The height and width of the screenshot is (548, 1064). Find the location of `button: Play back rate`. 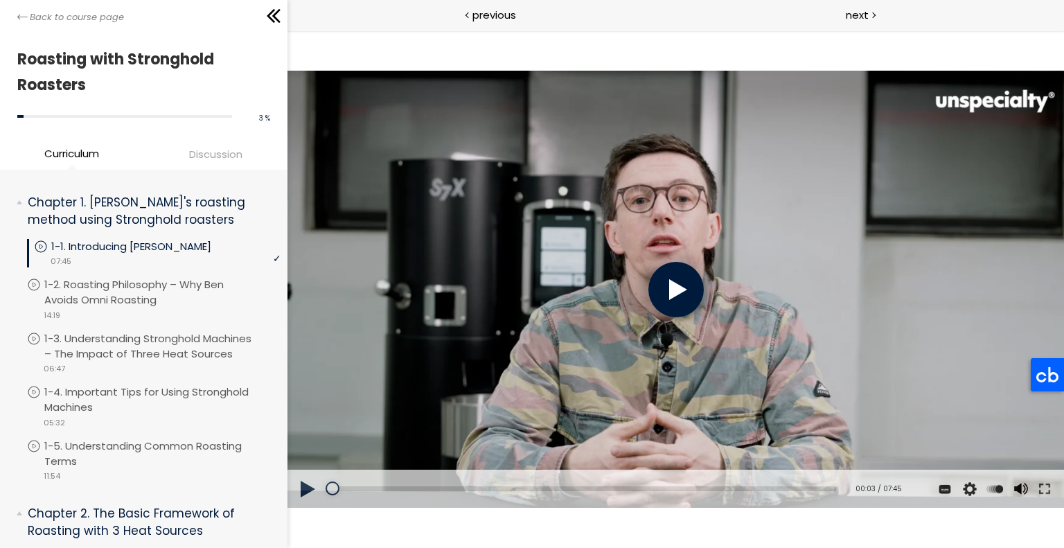

button: Play back rate is located at coordinates (707, 458).